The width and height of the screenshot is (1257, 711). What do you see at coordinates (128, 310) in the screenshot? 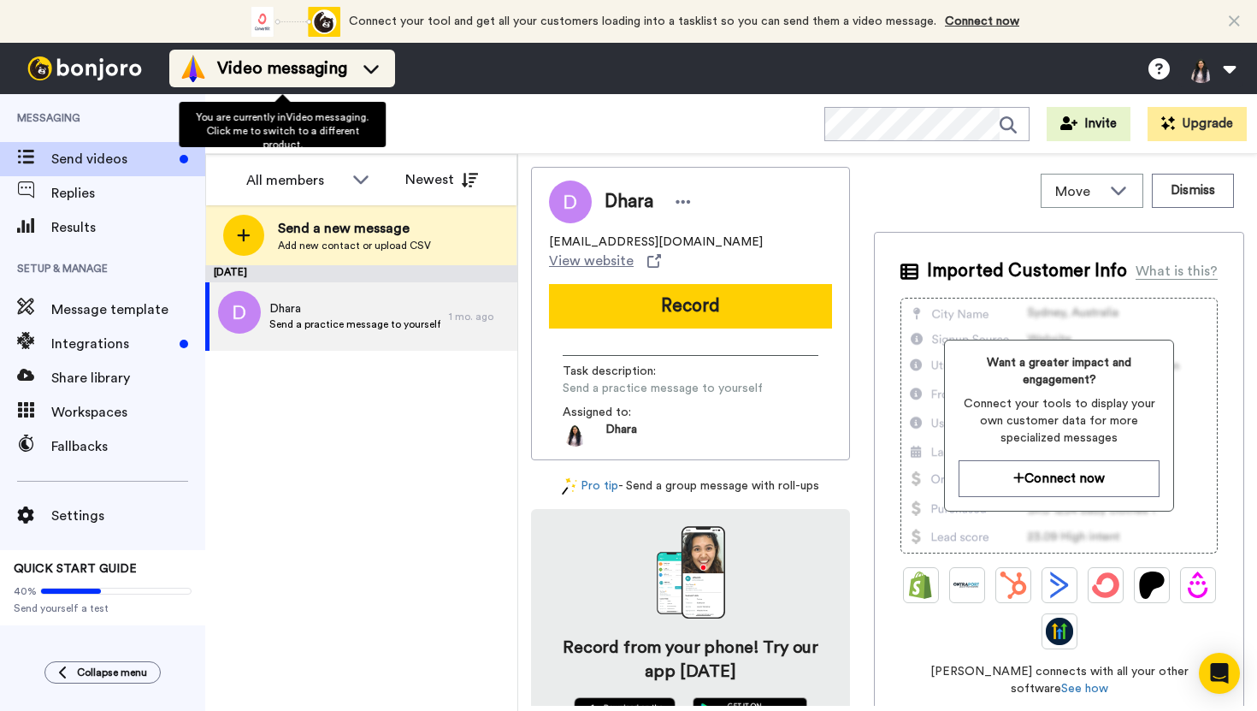
I see `span: Message template` at bounding box center [128, 310].